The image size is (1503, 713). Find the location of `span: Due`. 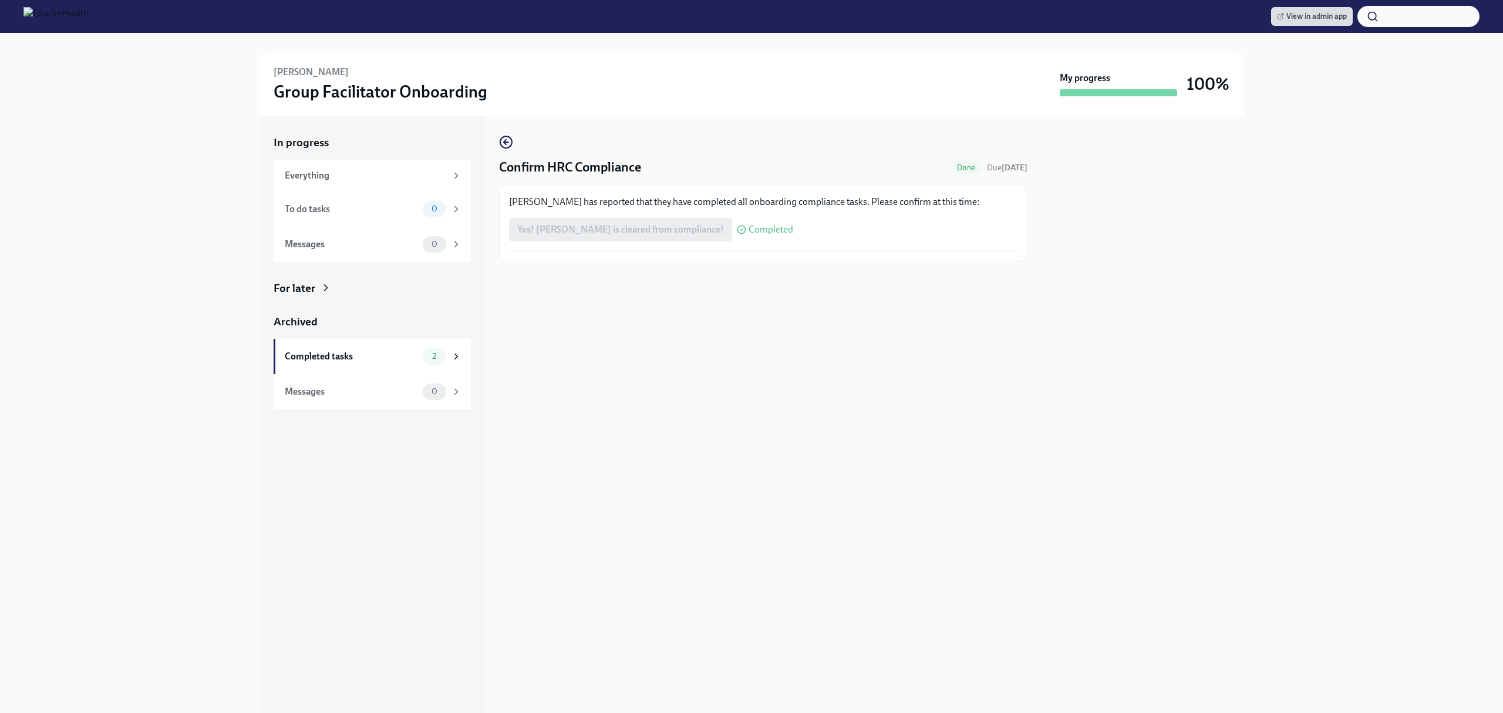

span: Due is located at coordinates (1007, 167).